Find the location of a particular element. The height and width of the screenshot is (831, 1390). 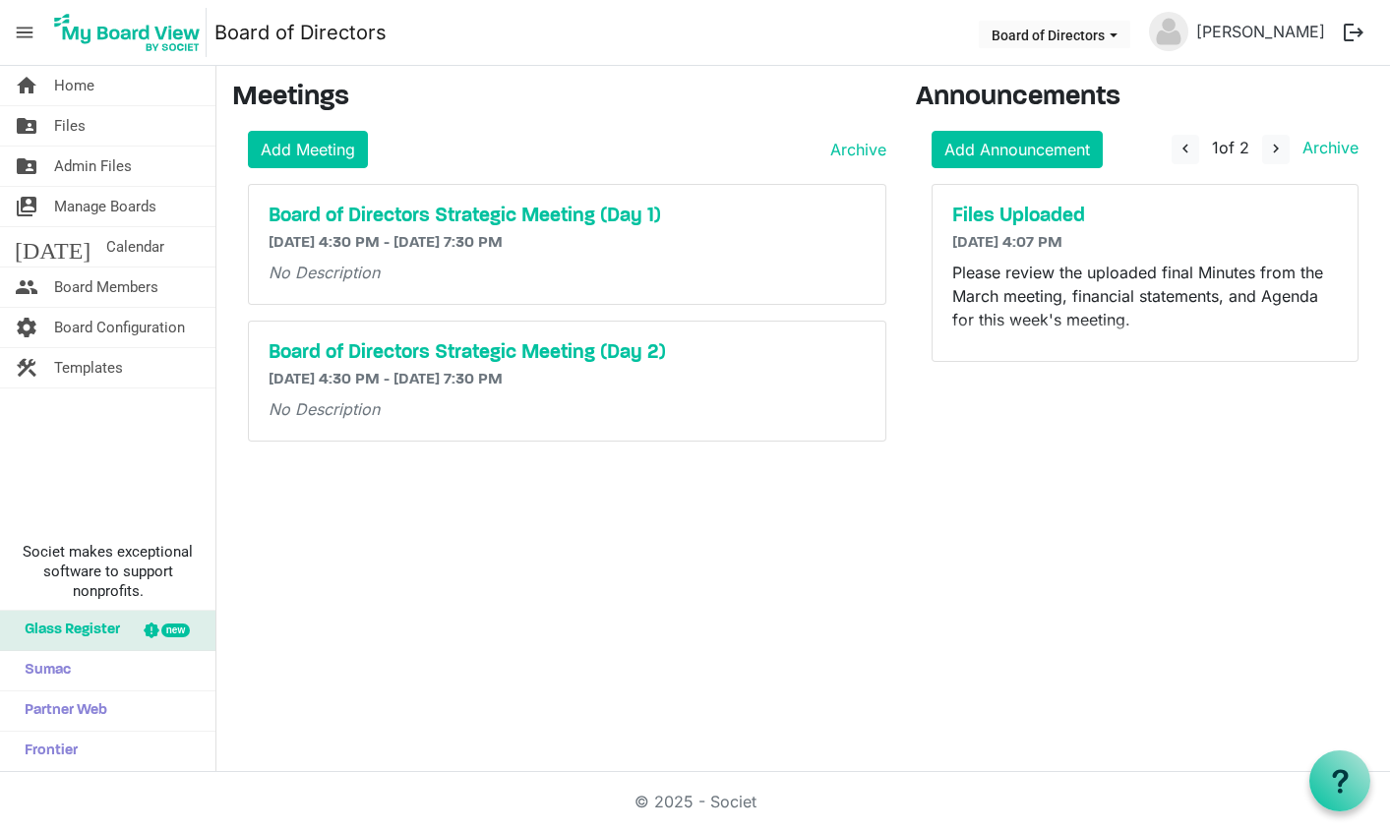

span: Sumac is located at coordinates (42, 671).